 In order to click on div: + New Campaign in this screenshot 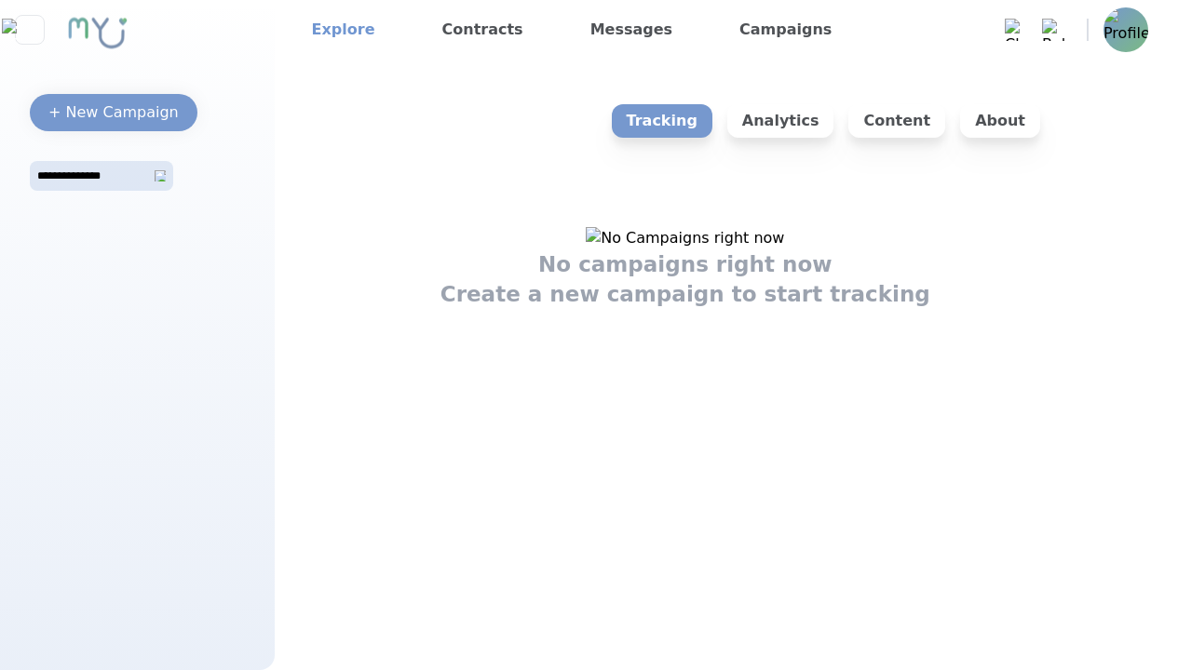, I will do `click(114, 113)`.